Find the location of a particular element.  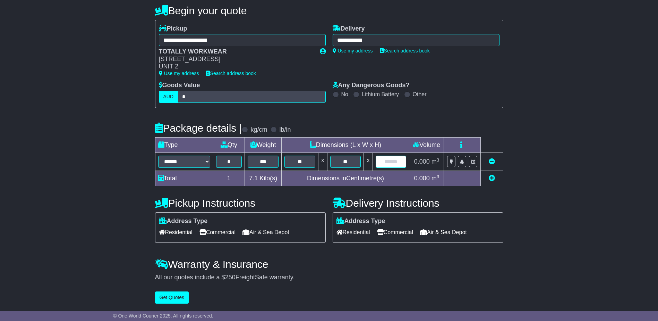

td: Qty is located at coordinates (229, 145).